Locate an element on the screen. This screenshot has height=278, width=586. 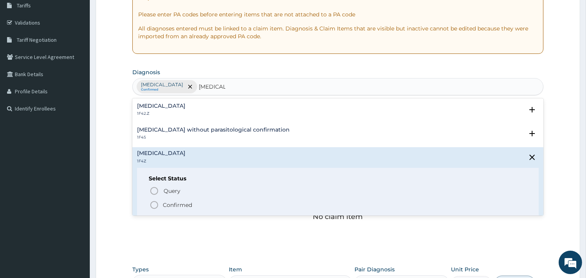
p: 1F45 is located at coordinates (213, 137).